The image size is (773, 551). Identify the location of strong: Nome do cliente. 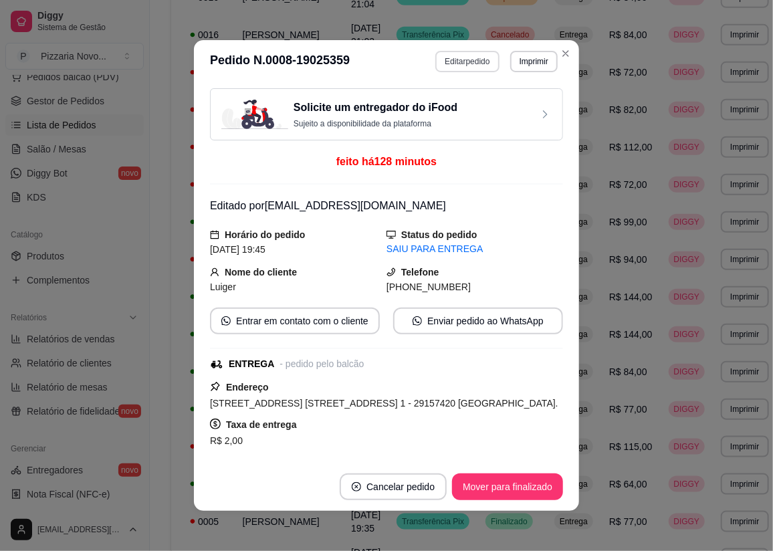
(261, 272).